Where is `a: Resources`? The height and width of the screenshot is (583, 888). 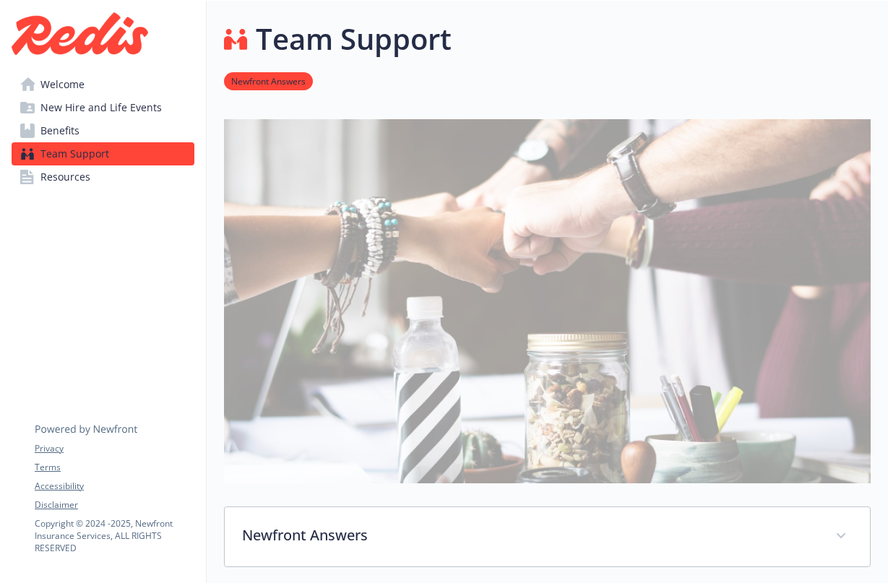 a: Resources is located at coordinates (103, 177).